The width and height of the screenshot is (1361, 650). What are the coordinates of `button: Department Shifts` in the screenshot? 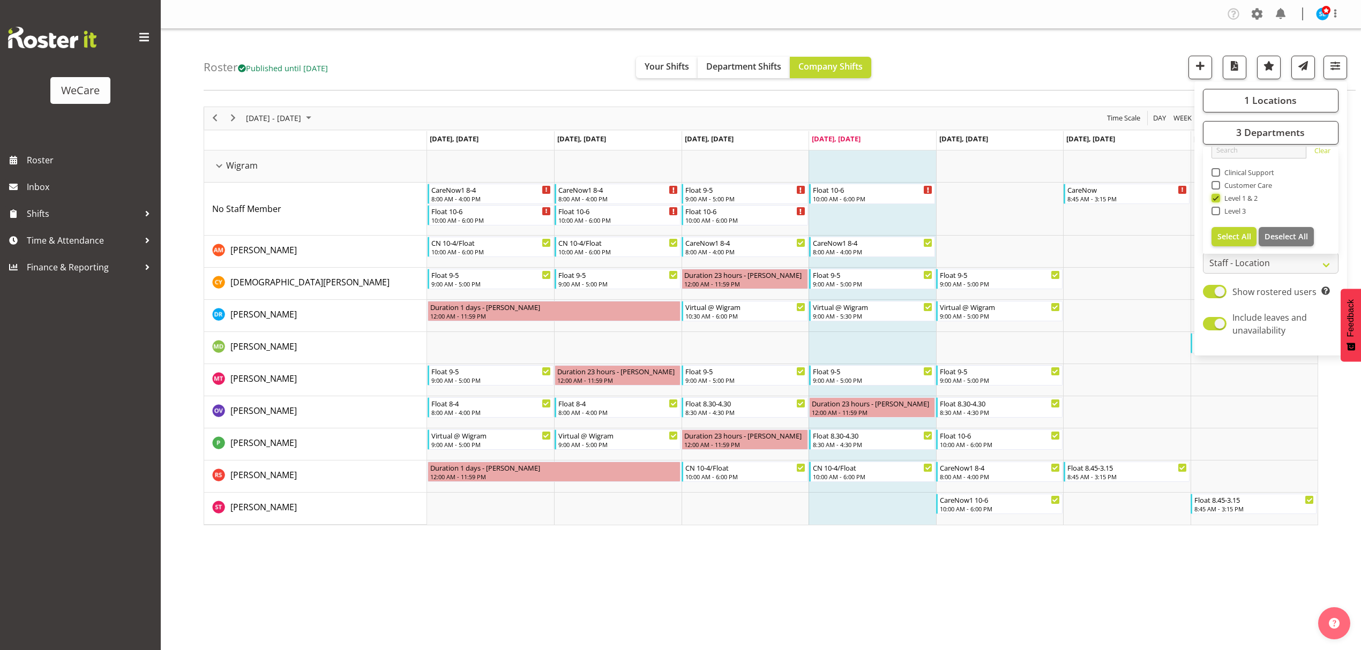 It's located at (744, 68).